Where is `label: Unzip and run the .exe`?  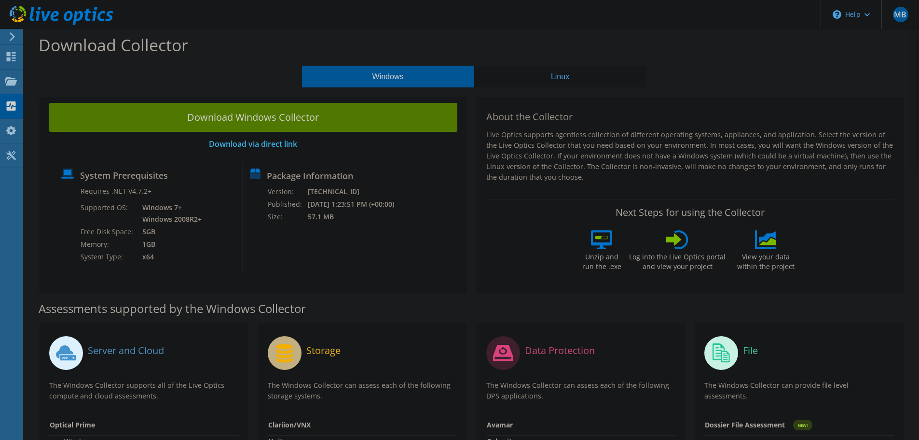
label: Unzip and run the .exe is located at coordinates (602, 260).